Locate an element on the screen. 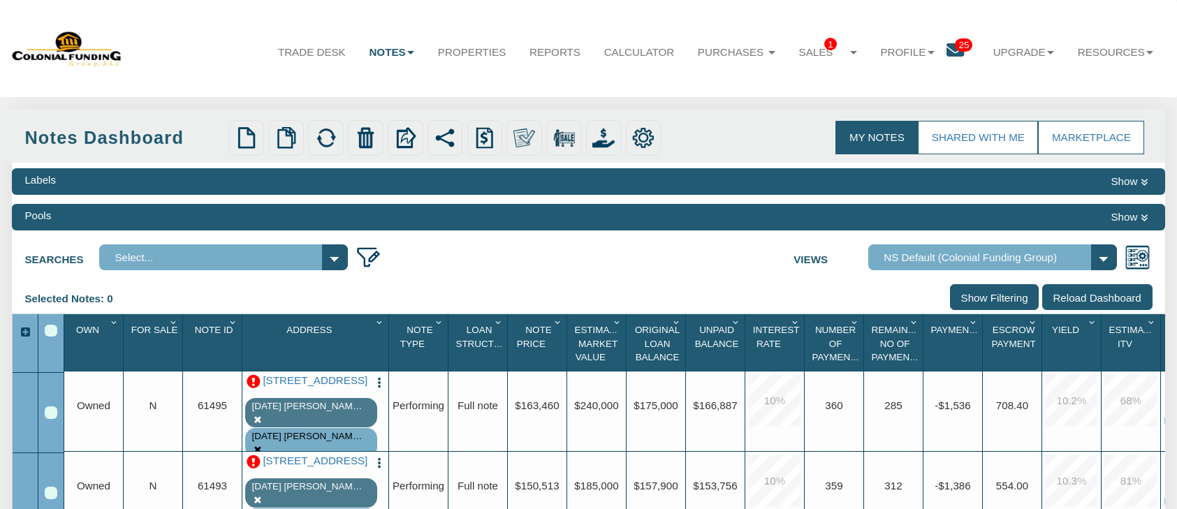  a: Notes is located at coordinates (392, 52).